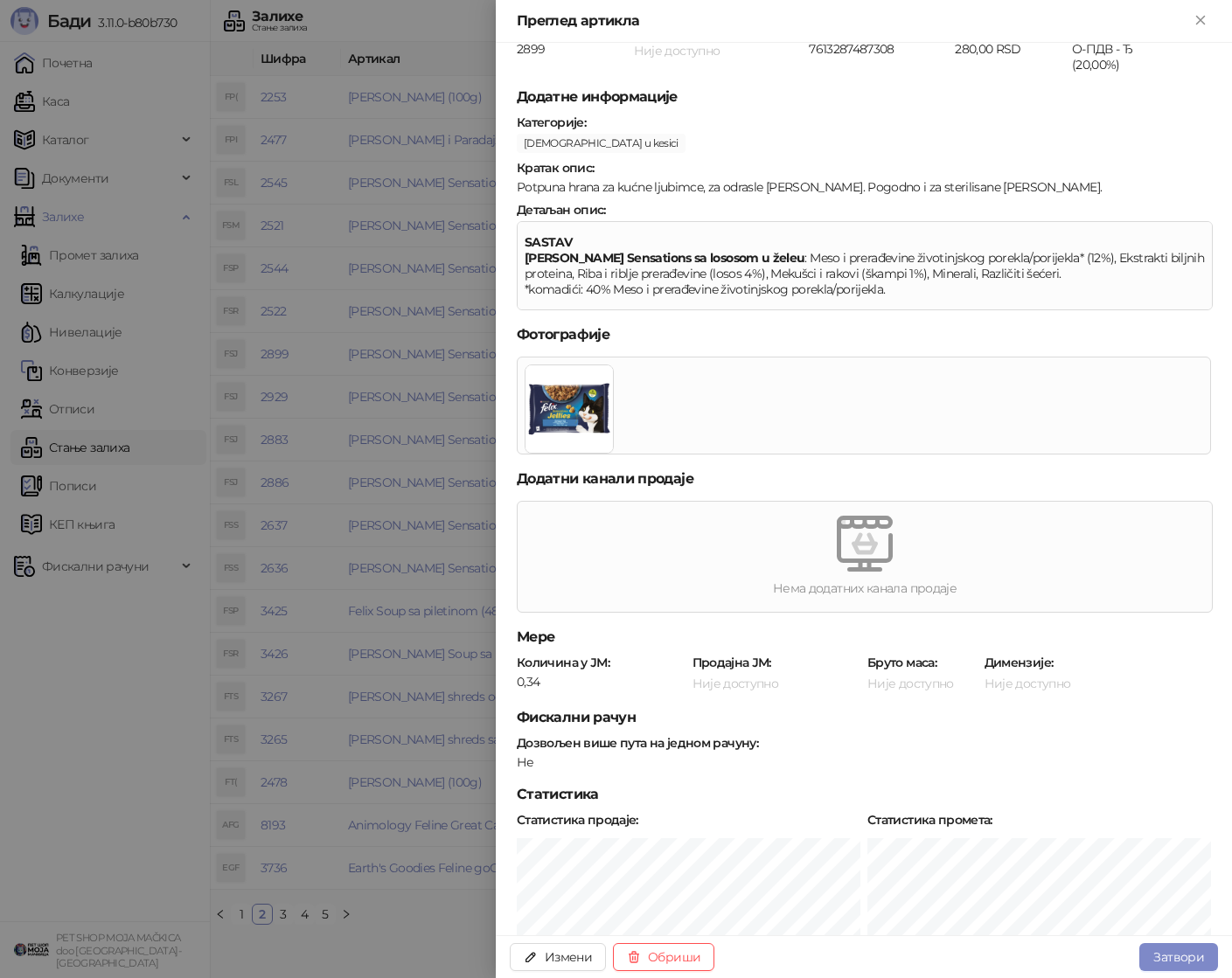  I want to click on button: Обриши, so click(664, 957).